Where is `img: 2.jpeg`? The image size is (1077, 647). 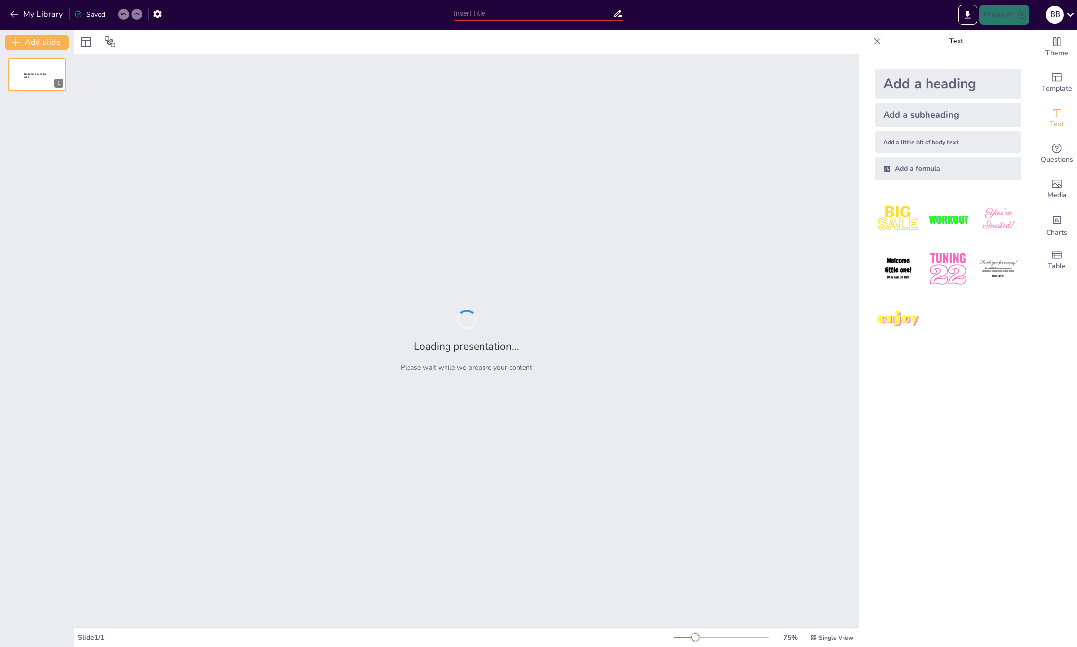
img: 2.jpeg is located at coordinates (948, 219).